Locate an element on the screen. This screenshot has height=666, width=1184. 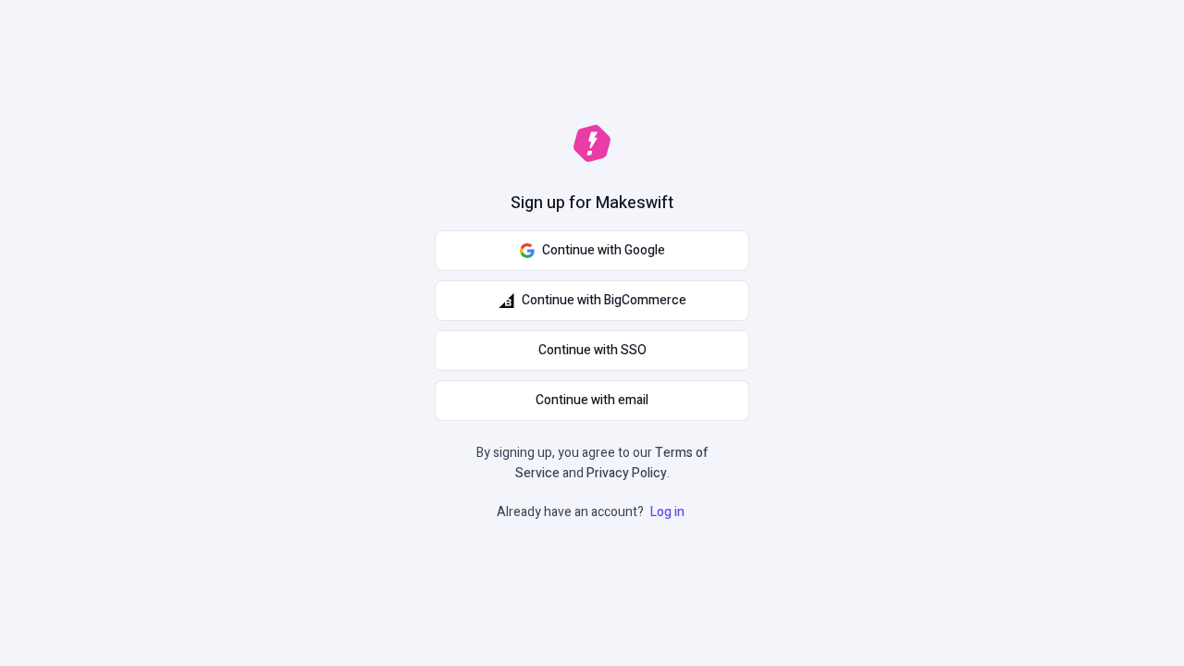
span: Continue with email is located at coordinates (592, 401).